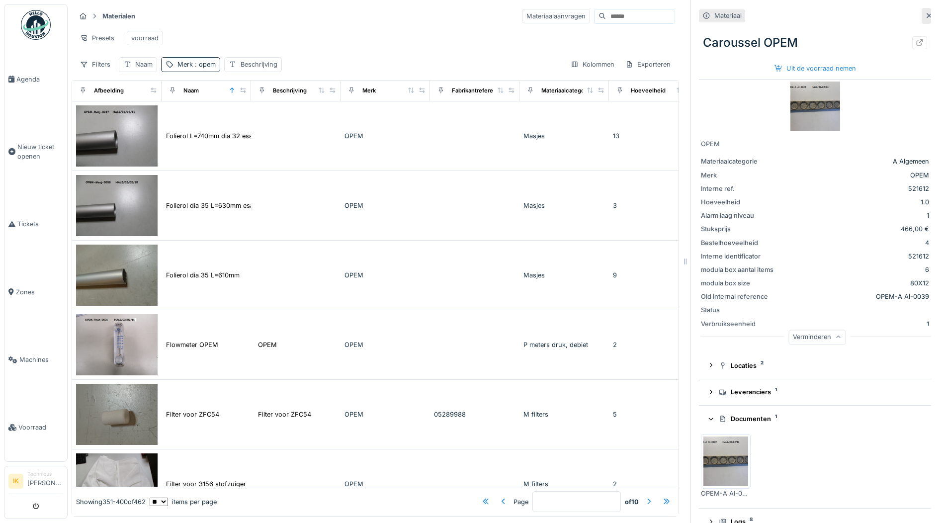  Describe the element at coordinates (36, 428) in the screenshot. I see `a: Voorraad` at that location.